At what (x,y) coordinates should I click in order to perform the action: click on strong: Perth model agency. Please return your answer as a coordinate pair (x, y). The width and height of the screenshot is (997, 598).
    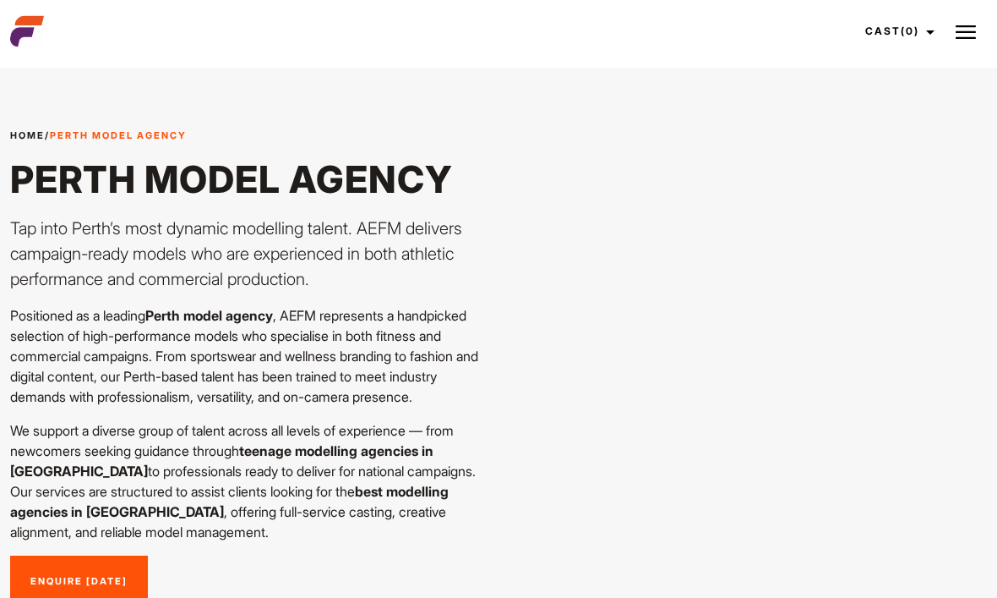
    Looking at the image, I should click on (209, 315).